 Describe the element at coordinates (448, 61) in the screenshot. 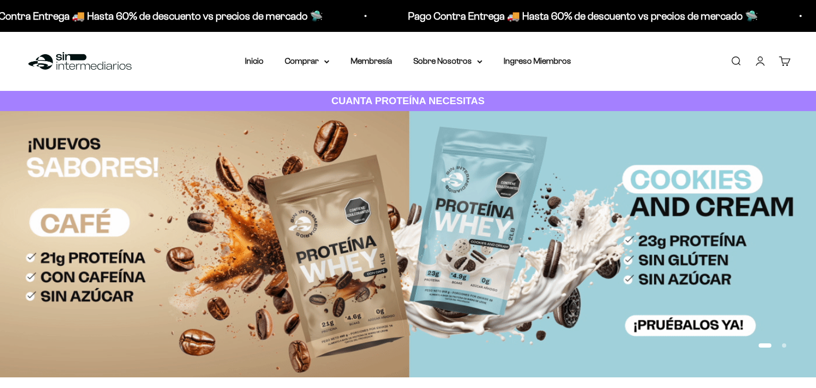

I see `summary: Sobre Nosotros` at that location.